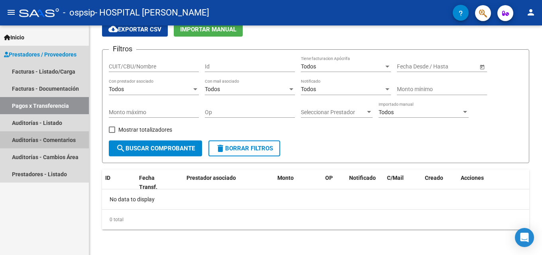  I want to click on span: ID, so click(108, 178).